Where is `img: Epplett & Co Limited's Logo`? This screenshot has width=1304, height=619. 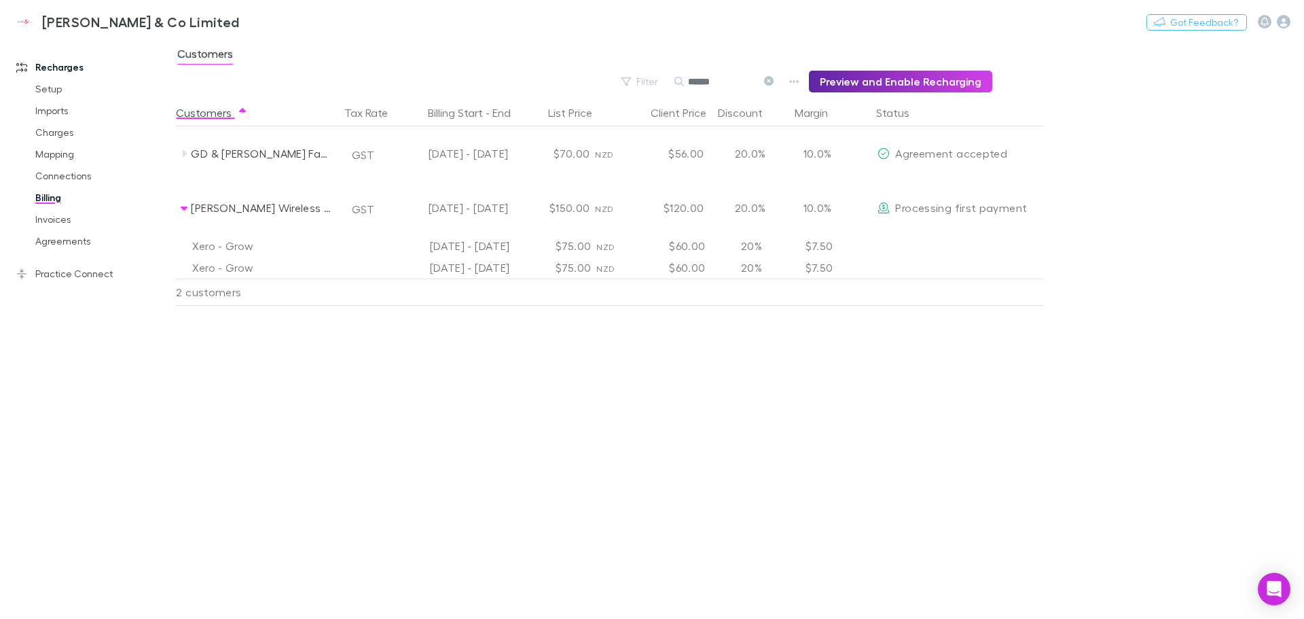
img: Epplett & Co Limited's Logo is located at coordinates (25, 22).